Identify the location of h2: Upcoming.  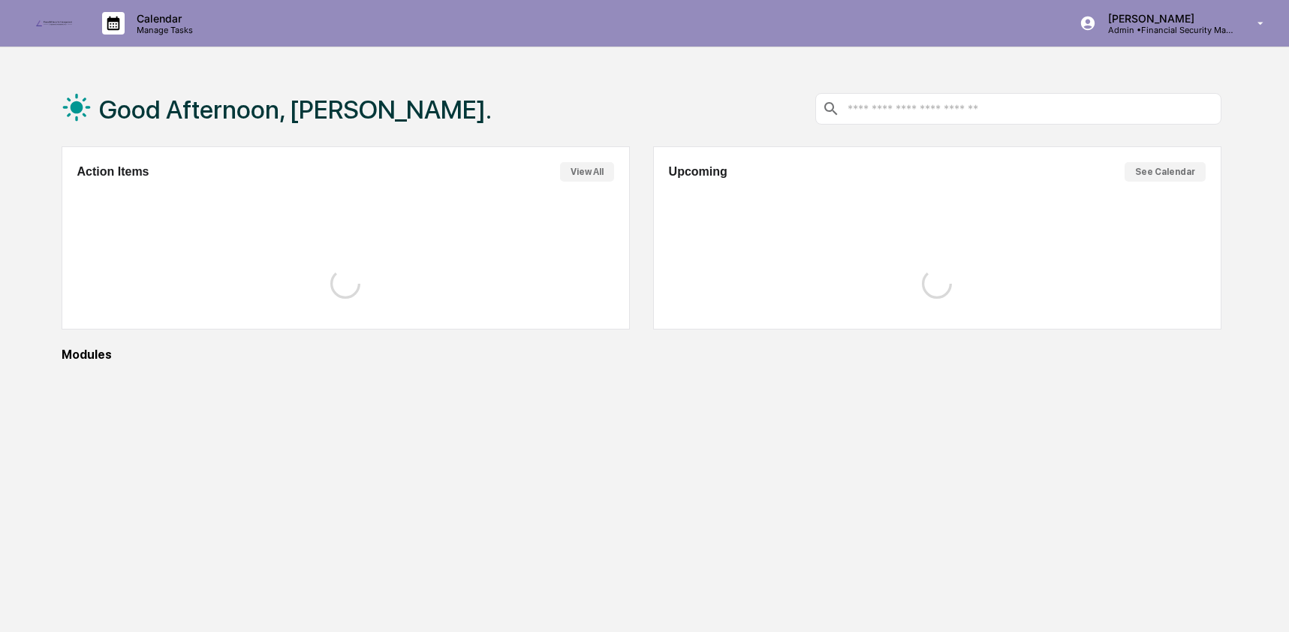
(698, 172).